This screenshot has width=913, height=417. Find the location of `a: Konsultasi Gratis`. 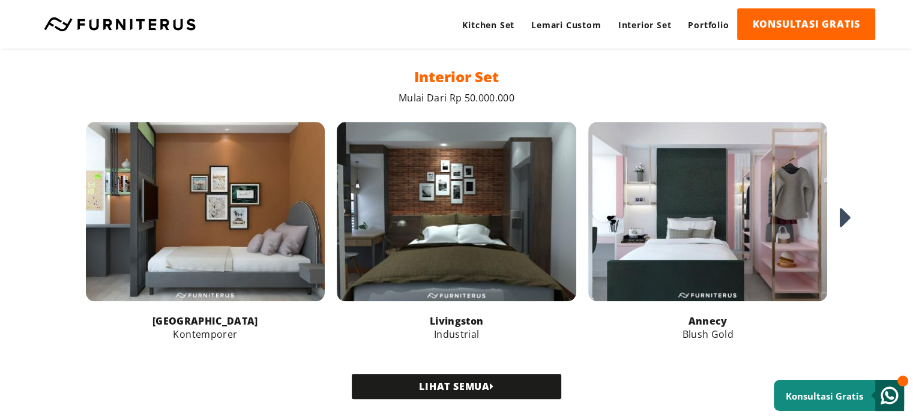

a: Konsultasi Gratis is located at coordinates (838, 396).